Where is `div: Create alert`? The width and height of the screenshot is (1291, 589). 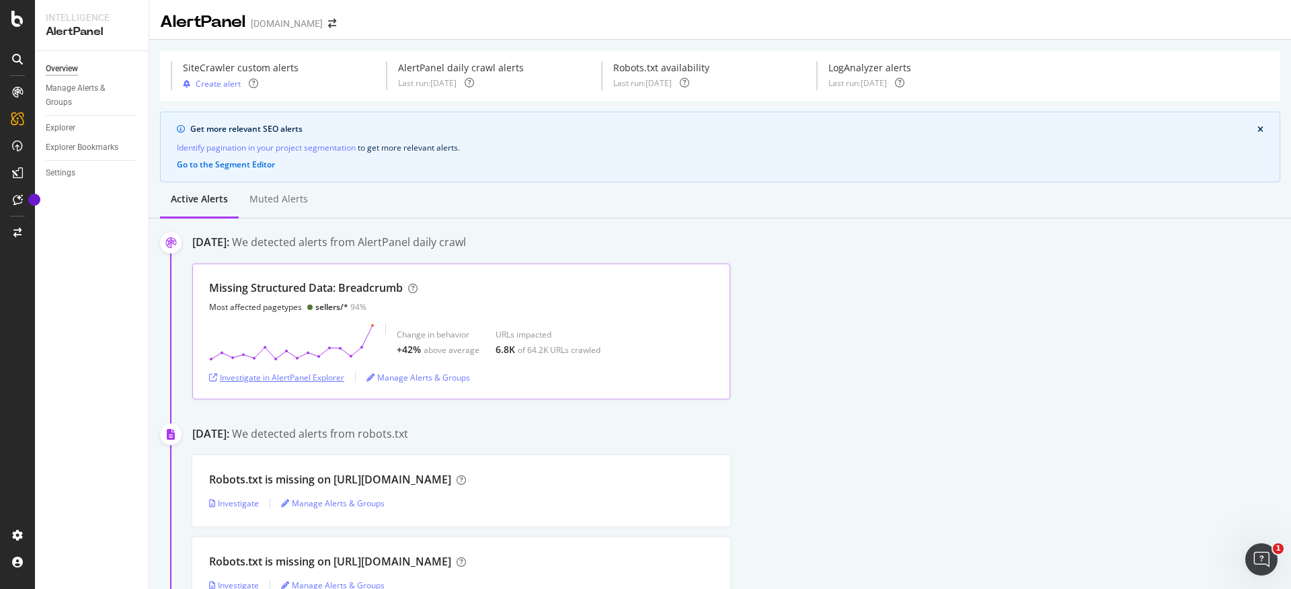
div: Create alert is located at coordinates (218, 83).